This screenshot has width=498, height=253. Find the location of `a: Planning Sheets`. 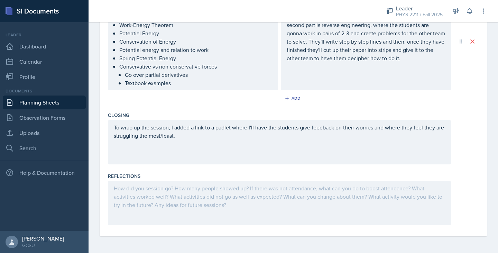

a: Planning Sheets is located at coordinates (44, 102).